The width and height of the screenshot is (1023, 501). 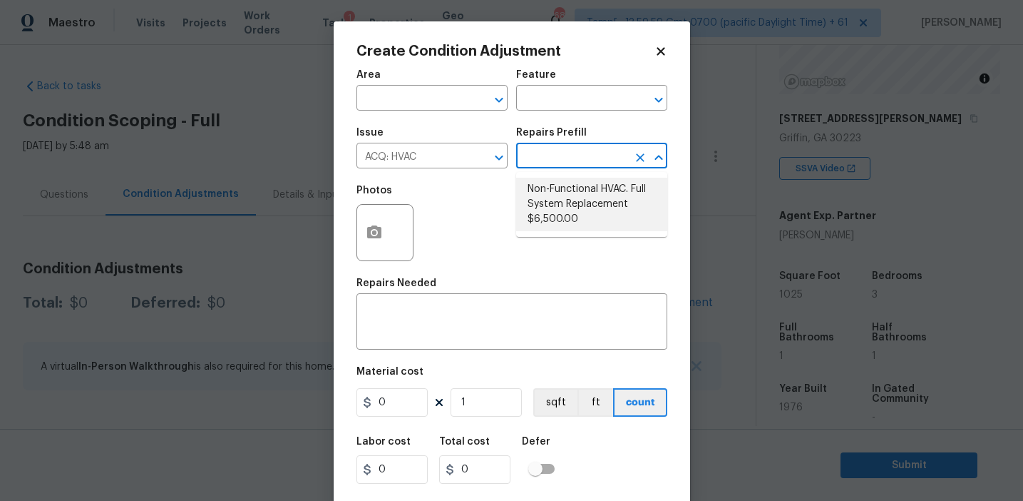 I want to click on h2: Create Condition Adjustment, so click(x=506, y=51).